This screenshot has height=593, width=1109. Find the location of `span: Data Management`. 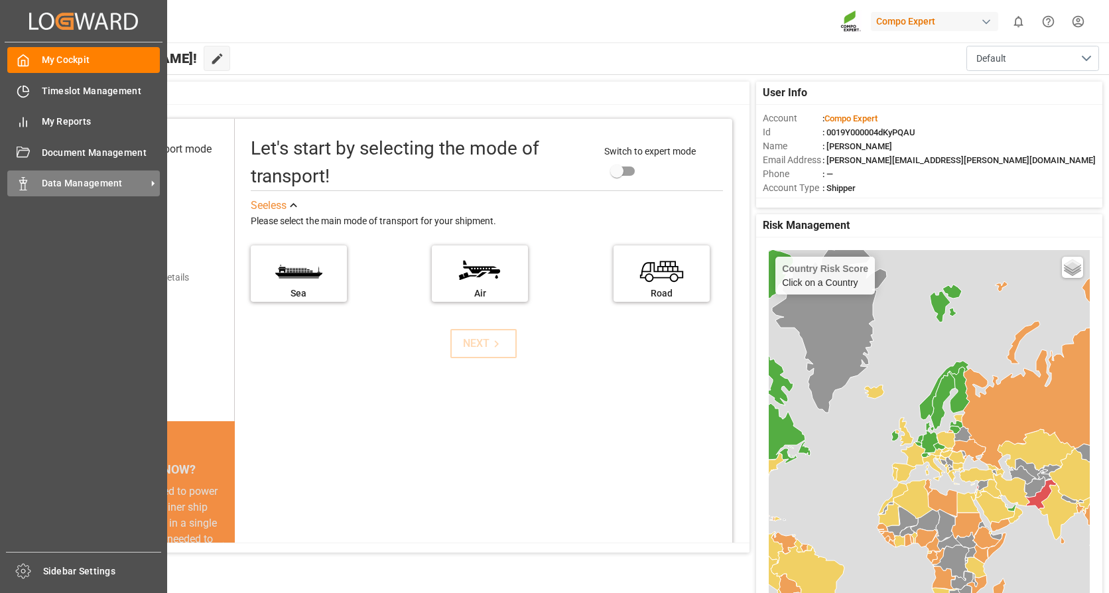

span: Data Management is located at coordinates (94, 183).